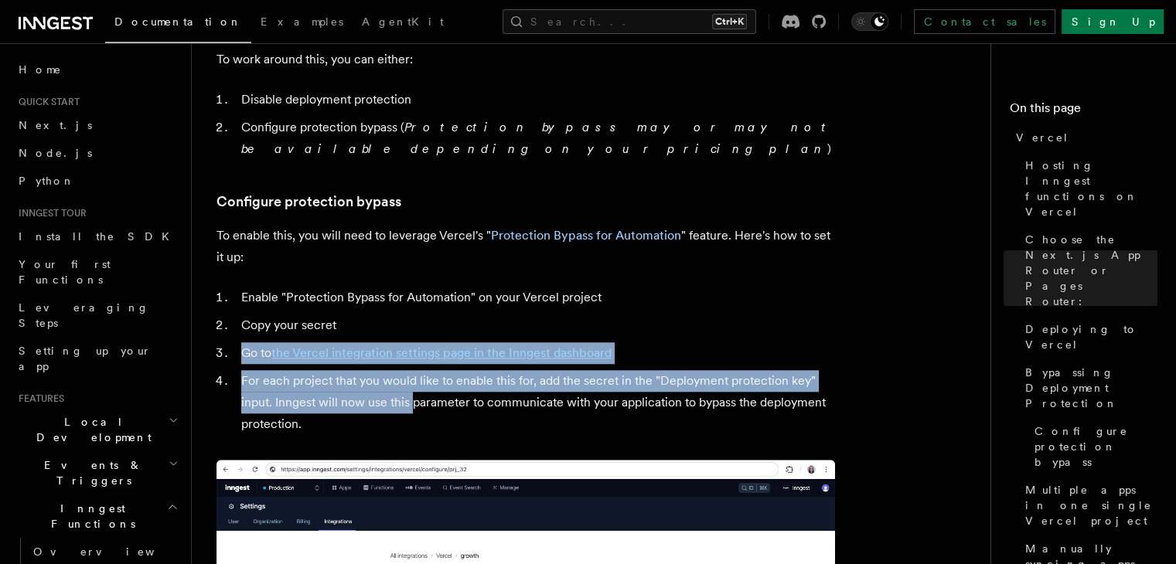 This screenshot has height=564, width=1176. I want to click on a: Documentation, so click(178, 24).